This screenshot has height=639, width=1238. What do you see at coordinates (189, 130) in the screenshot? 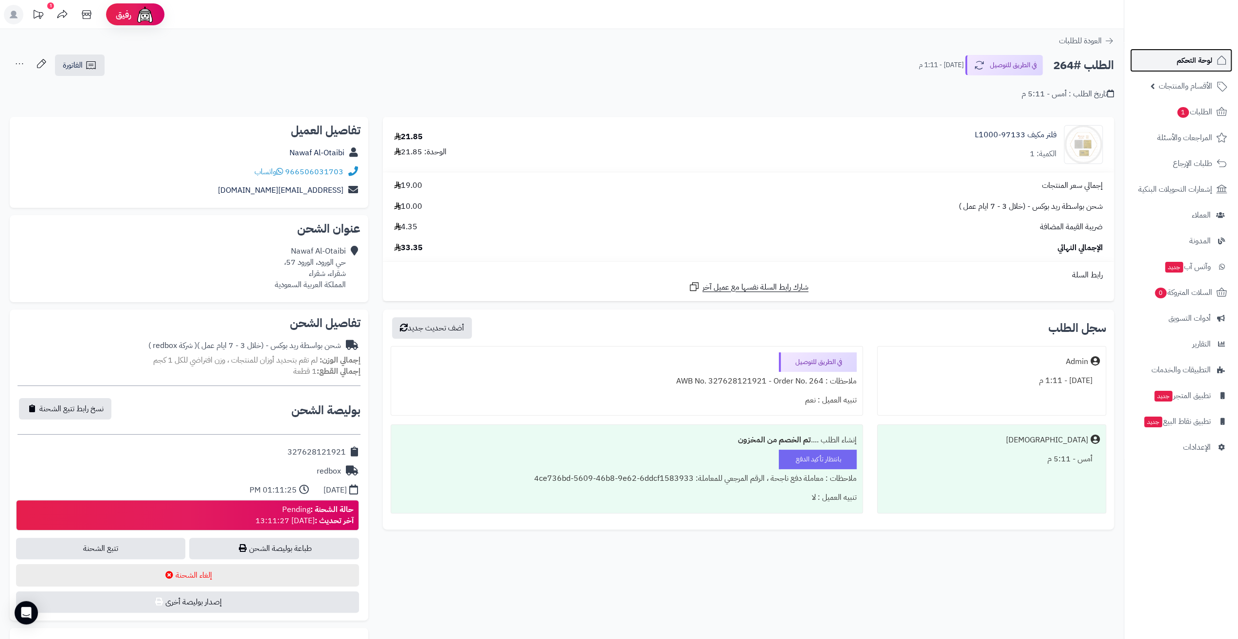
I see `h2: تفاصيل العميل` at bounding box center [189, 130].